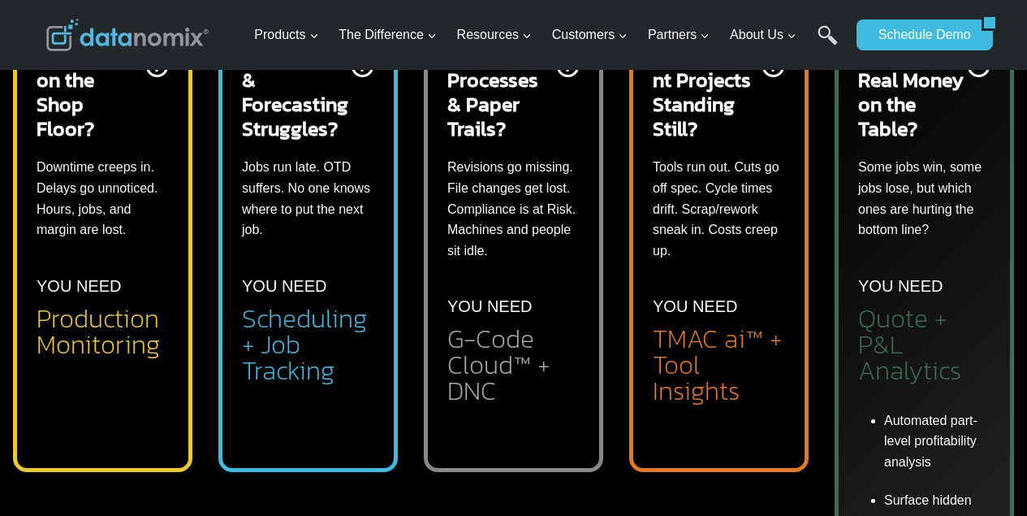 Image resolution: width=1027 pixels, height=516 pixels. Describe the element at coordinates (247, 368) in the screenshot. I see `a: Privacy Policy` at that location.